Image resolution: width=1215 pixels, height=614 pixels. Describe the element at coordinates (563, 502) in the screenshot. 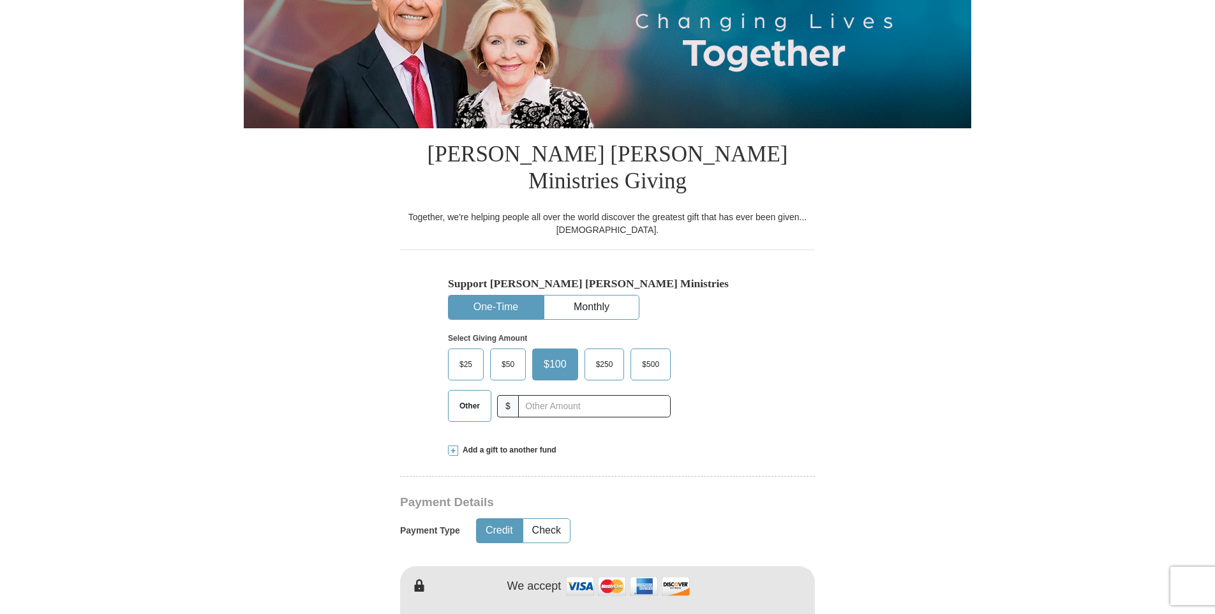

I see `h3: Payment Details` at that location.